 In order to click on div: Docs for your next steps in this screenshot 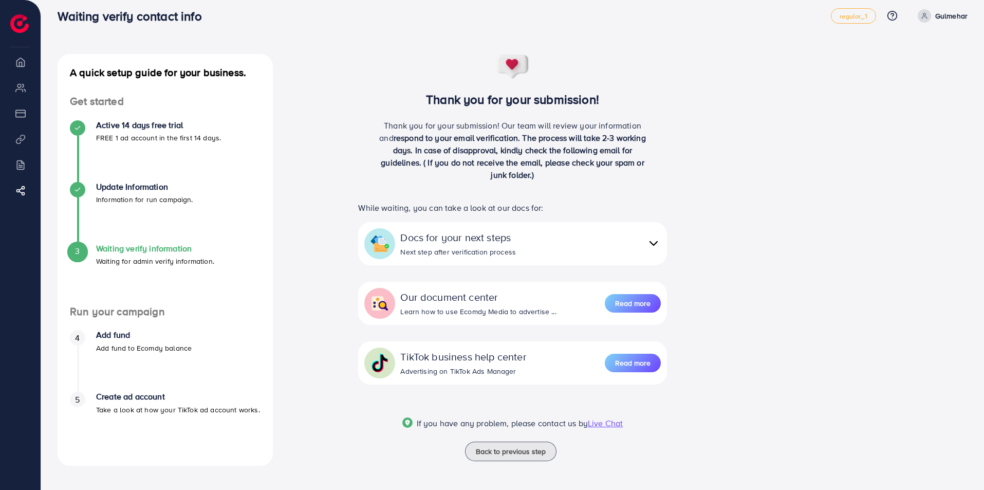, I will do `click(458, 237)`.